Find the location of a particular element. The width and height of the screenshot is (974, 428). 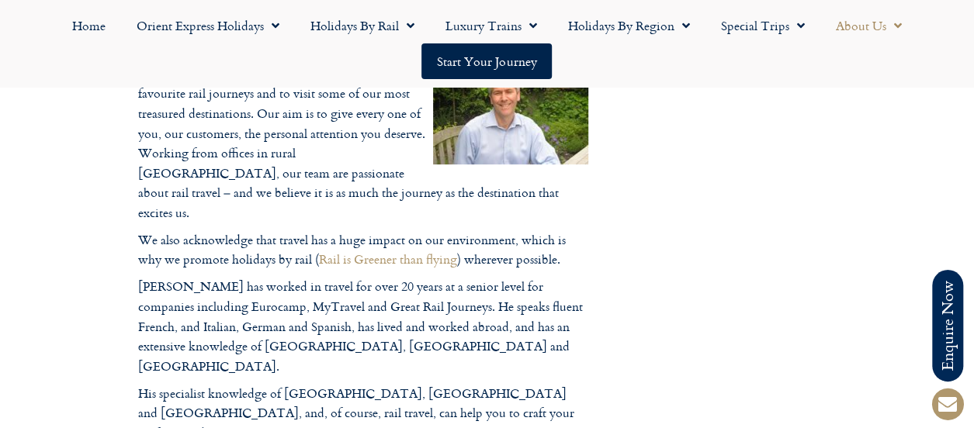

a: Holidays by Region is located at coordinates (629, 26).